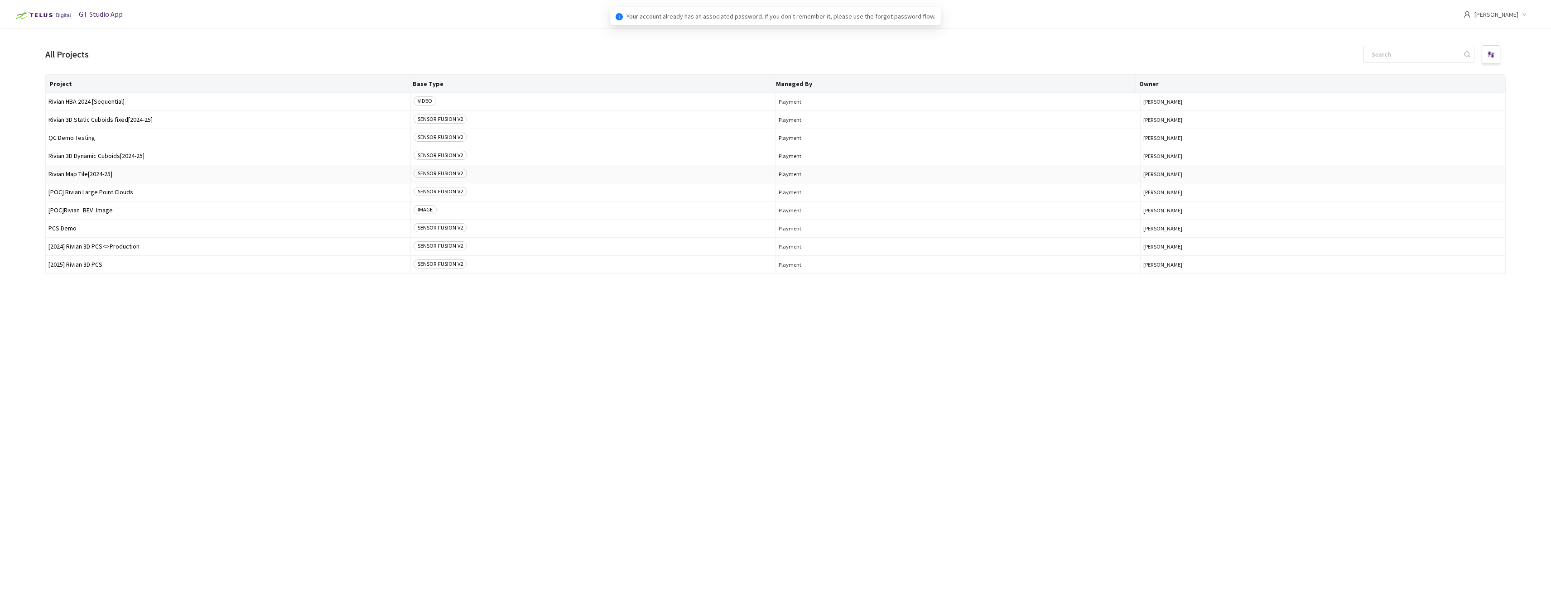  Describe the element at coordinates (228, 246) in the screenshot. I see `span: [2024] Rivian 3D PCS<>Production` at that location.